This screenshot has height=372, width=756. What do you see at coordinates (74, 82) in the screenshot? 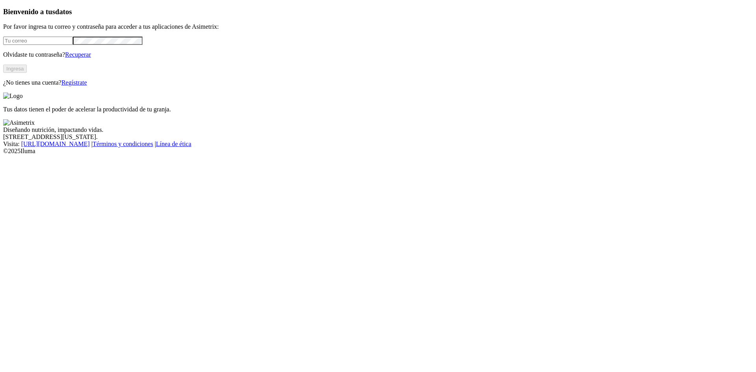
I see `a: Regístrate` at bounding box center [74, 82].